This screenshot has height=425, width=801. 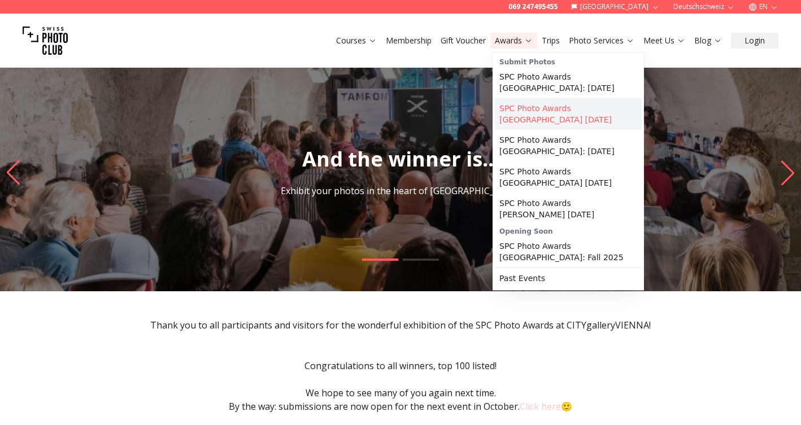 I want to click on a: Awards, so click(x=514, y=41).